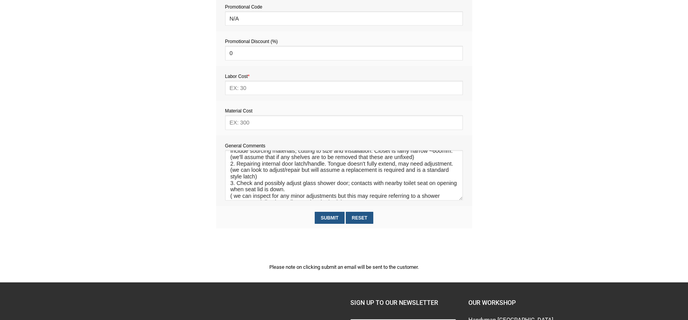  Describe the element at coordinates (244, 7) in the screenshot. I see `span: Promotional Code` at that location.